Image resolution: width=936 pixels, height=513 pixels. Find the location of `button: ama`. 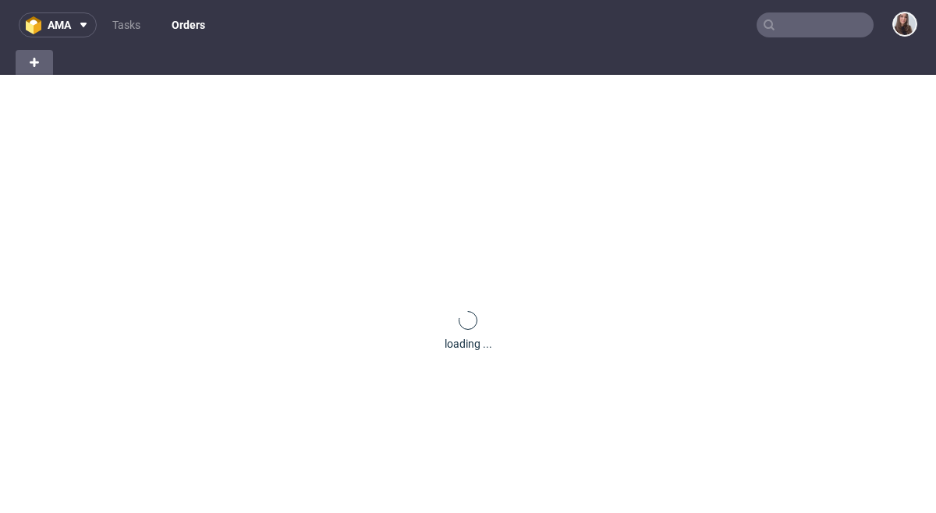

button: ama is located at coordinates (58, 25).